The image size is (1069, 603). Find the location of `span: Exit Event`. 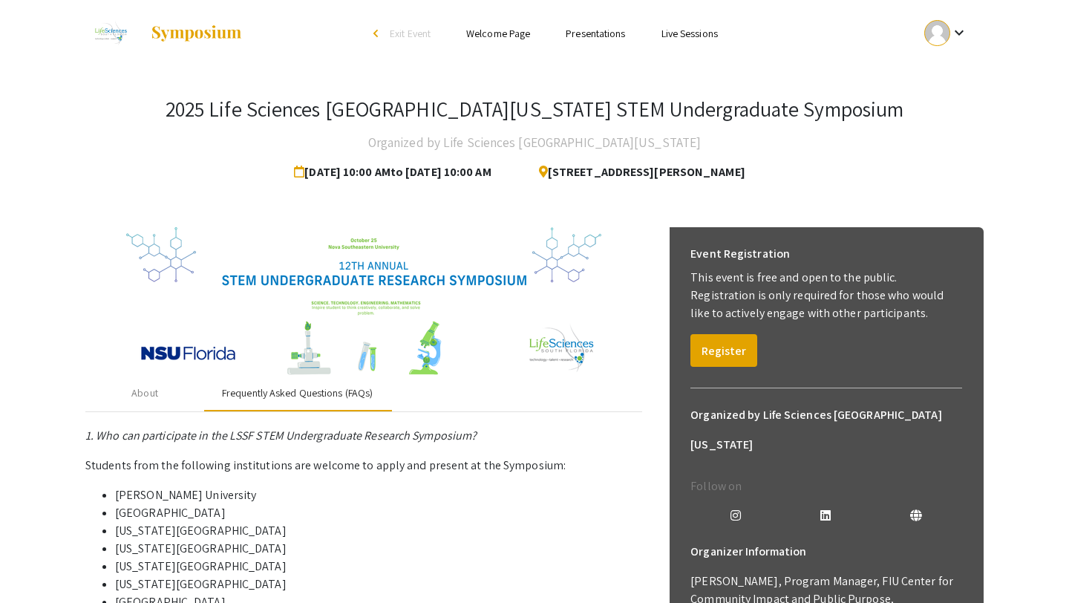

span: Exit Event is located at coordinates (410, 33).